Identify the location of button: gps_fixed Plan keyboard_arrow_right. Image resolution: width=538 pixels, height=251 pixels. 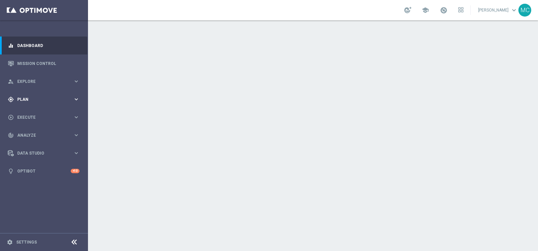
(44, 99).